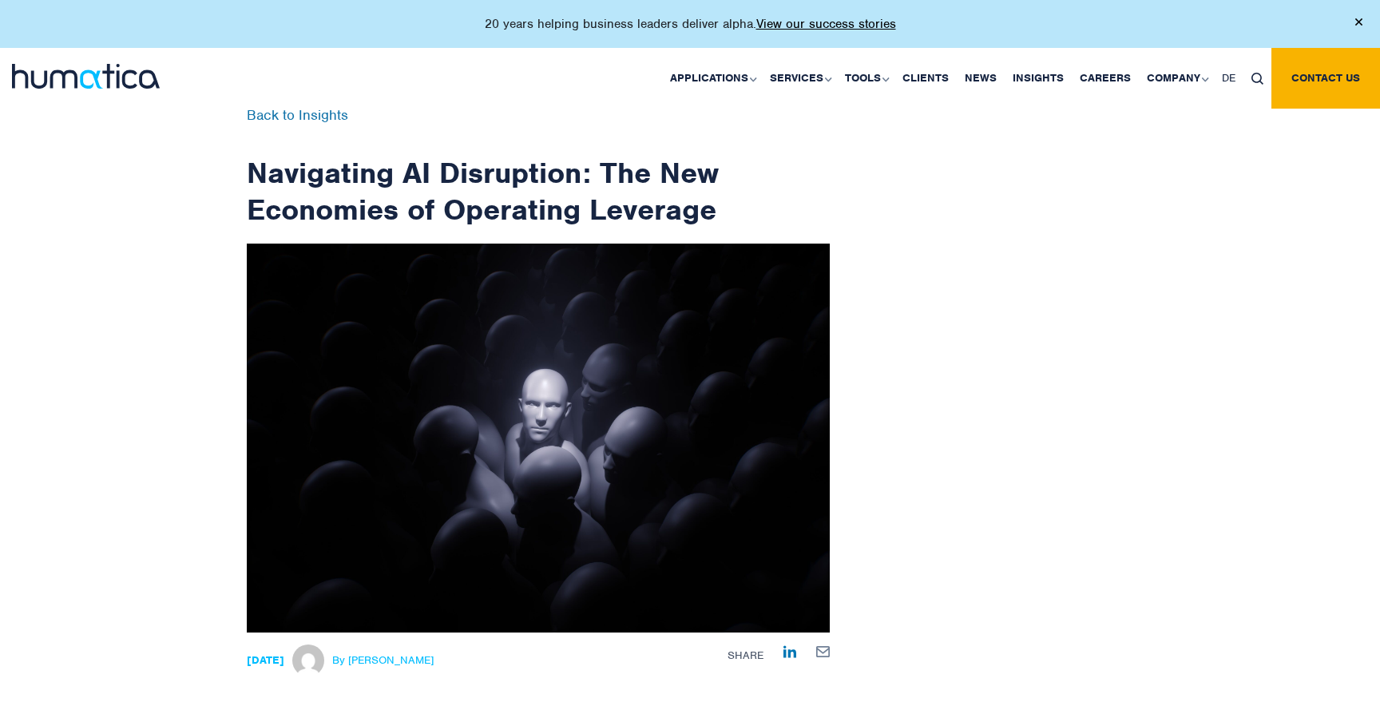  What do you see at coordinates (981, 78) in the screenshot?
I see `a: News` at bounding box center [981, 78].